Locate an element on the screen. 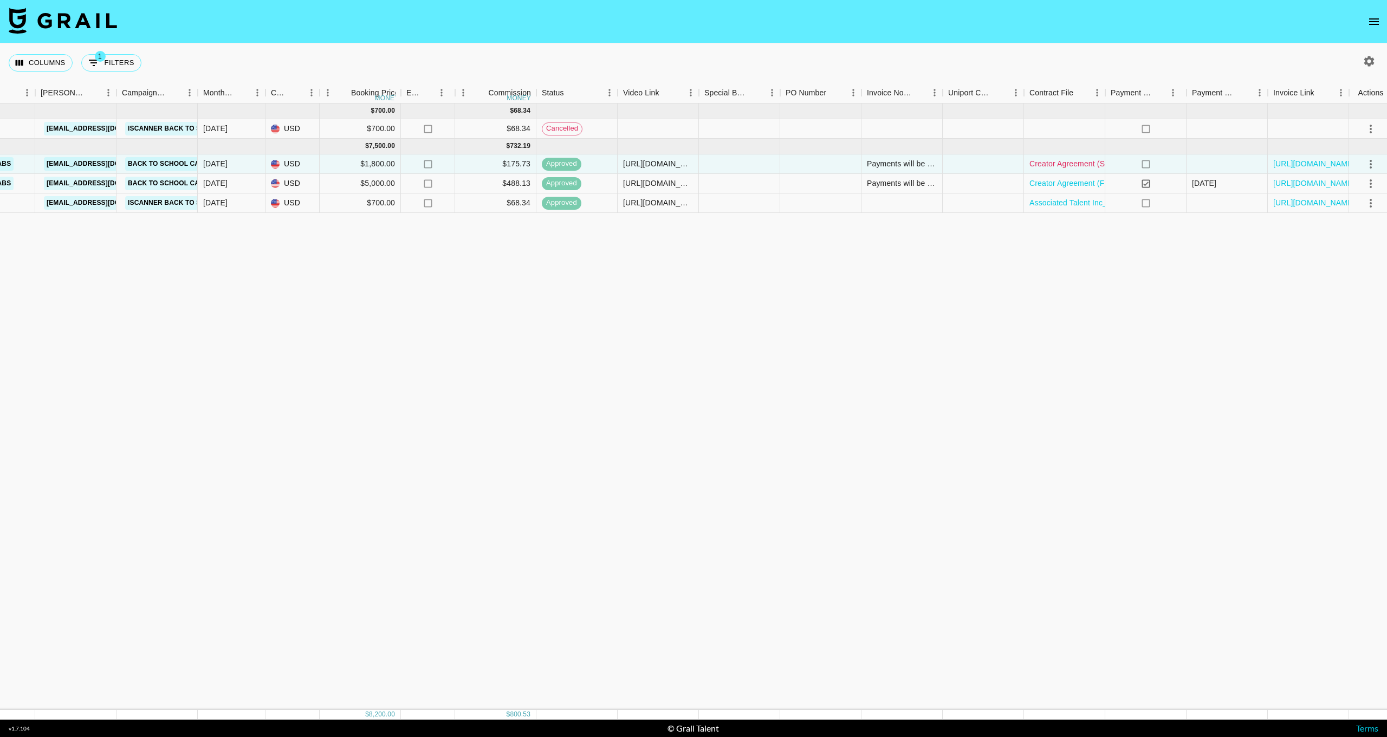  span: 1 is located at coordinates (100, 56).